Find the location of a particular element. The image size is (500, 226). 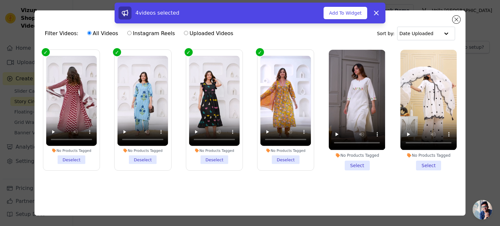

label: All Videos is located at coordinates (103, 34).